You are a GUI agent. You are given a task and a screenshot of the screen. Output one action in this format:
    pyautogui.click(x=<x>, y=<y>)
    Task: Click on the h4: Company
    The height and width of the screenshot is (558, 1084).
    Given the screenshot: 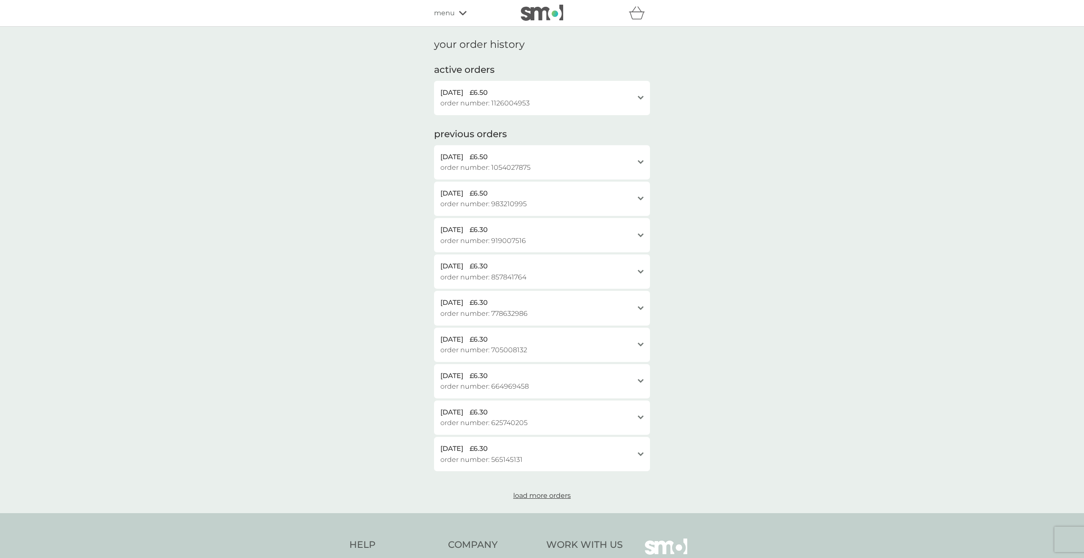 What is the action you would take?
    pyautogui.click(x=493, y=545)
    